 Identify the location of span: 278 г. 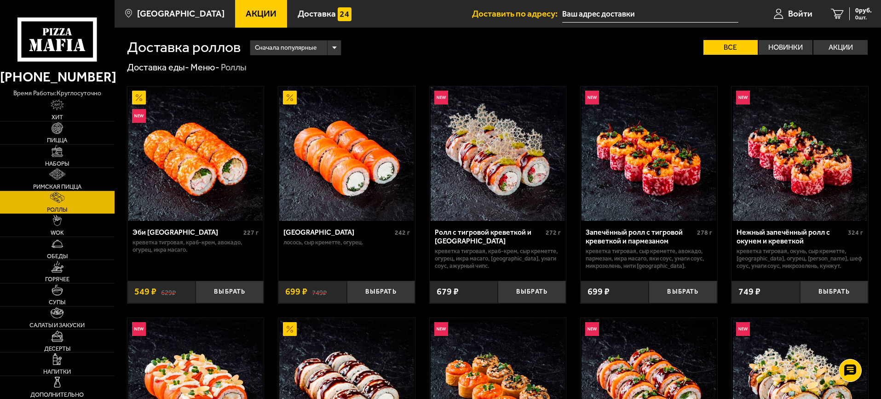
(705, 232).